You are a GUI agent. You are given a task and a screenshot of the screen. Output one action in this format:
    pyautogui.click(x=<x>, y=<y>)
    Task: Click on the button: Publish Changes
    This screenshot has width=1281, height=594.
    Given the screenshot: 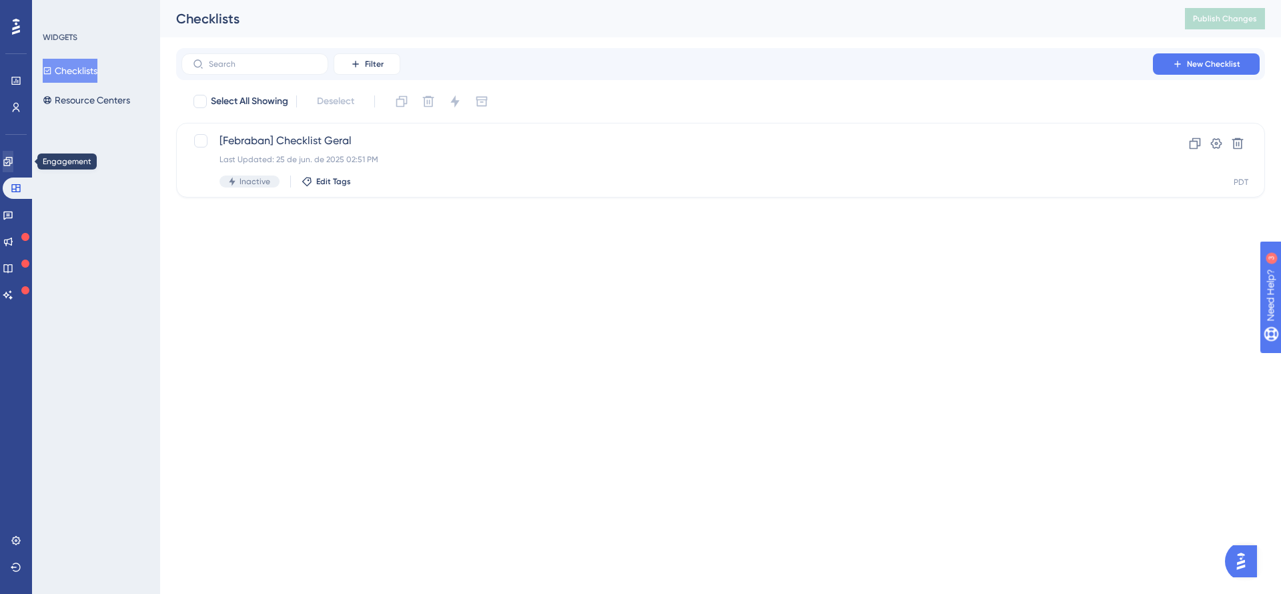 What is the action you would take?
    pyautogui.click(x=1225, y=19)
    